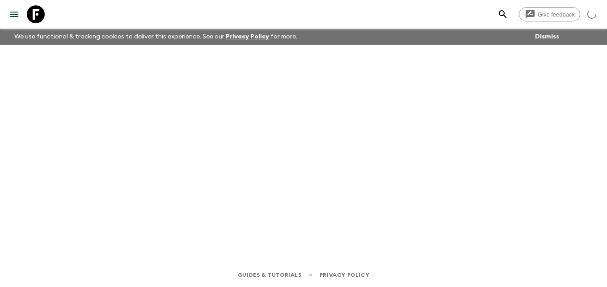 Image resolution: width=607 pixels, height=287 pixels. What do you see at coordinates (14, 14) in the screenshot?
I see `button: menu` at bounding box center [14, 14].